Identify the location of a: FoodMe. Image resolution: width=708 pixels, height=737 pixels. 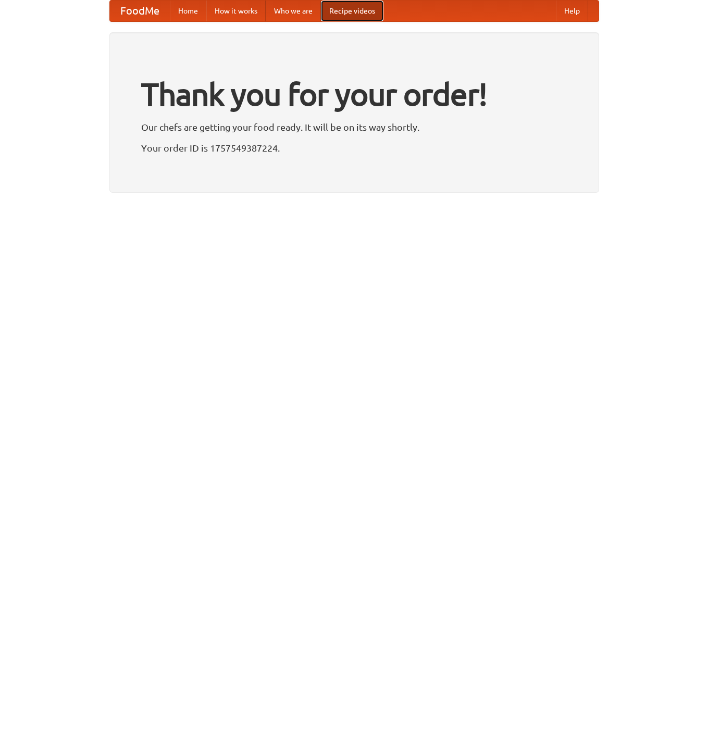
(140, 11).